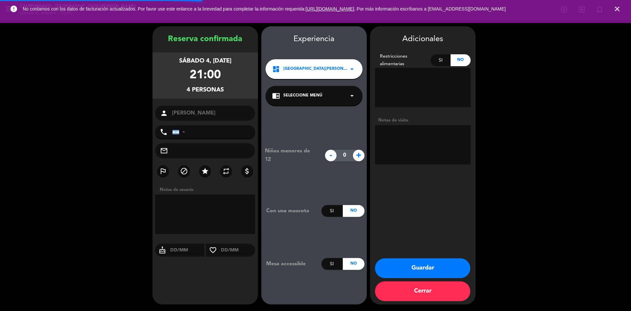  What do you see at coordinates (423, 120) in the screenshot?
I see `div: Notas de visita` at bounding box center [423, 120].